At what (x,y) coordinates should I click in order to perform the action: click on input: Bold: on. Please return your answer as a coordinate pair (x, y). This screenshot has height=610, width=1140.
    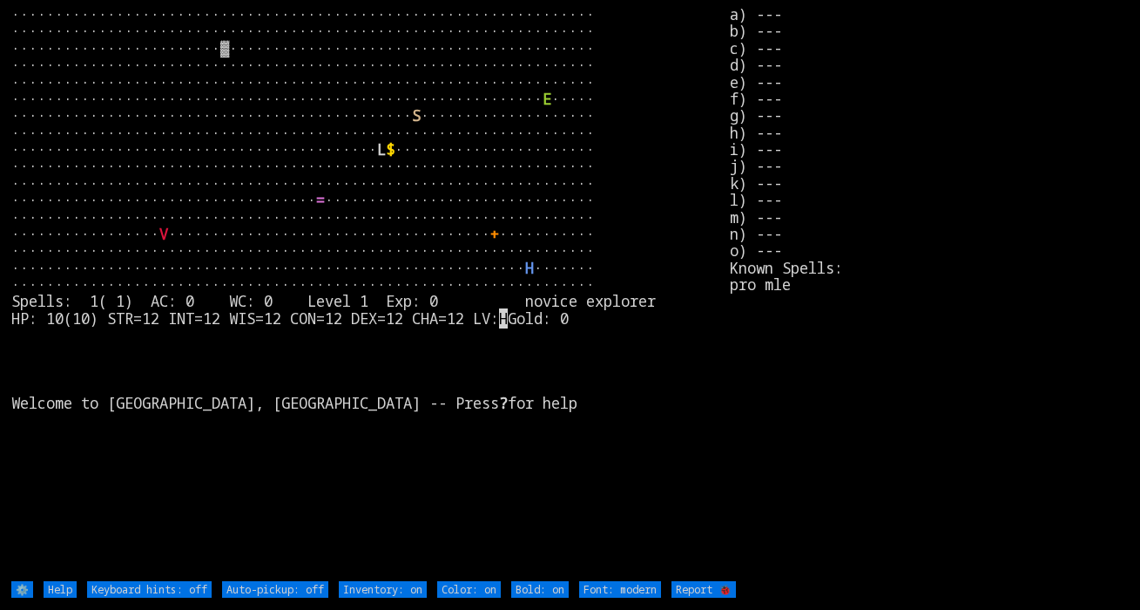
    Looking at the image, I should click on (540, 589).